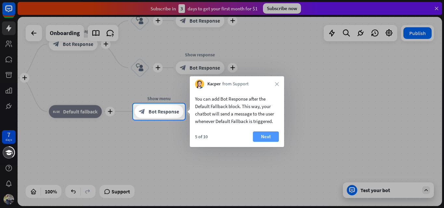  I want to click on span: from Support, so click(235, 84).